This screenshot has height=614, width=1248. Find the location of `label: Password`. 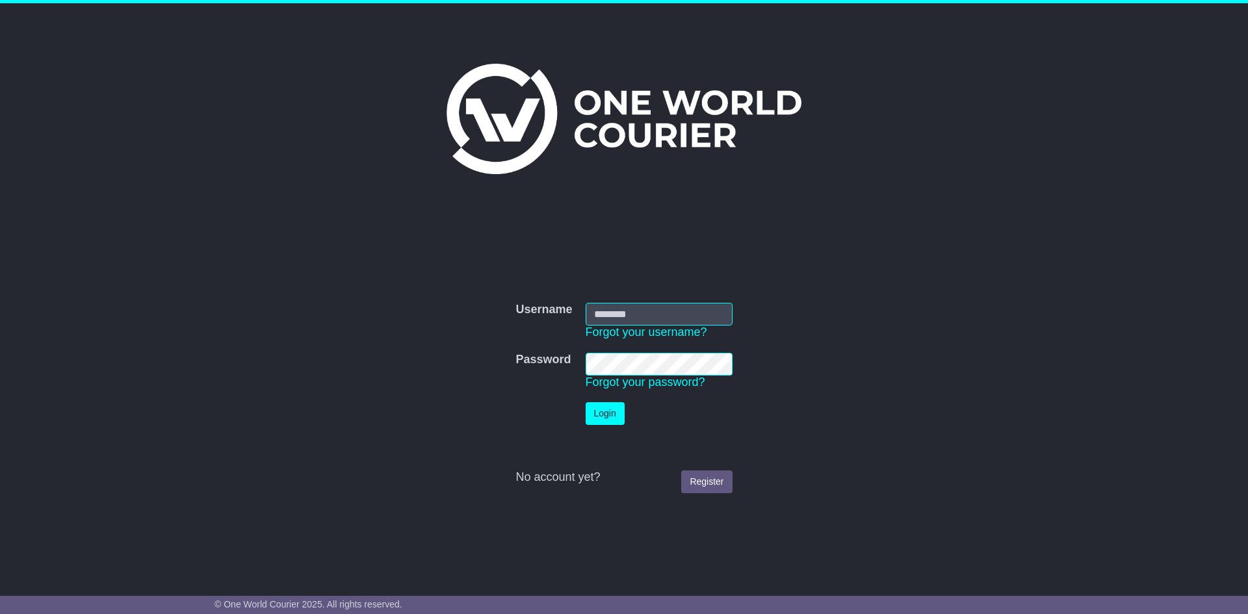

label: Password is located at coordinates (543, 360).